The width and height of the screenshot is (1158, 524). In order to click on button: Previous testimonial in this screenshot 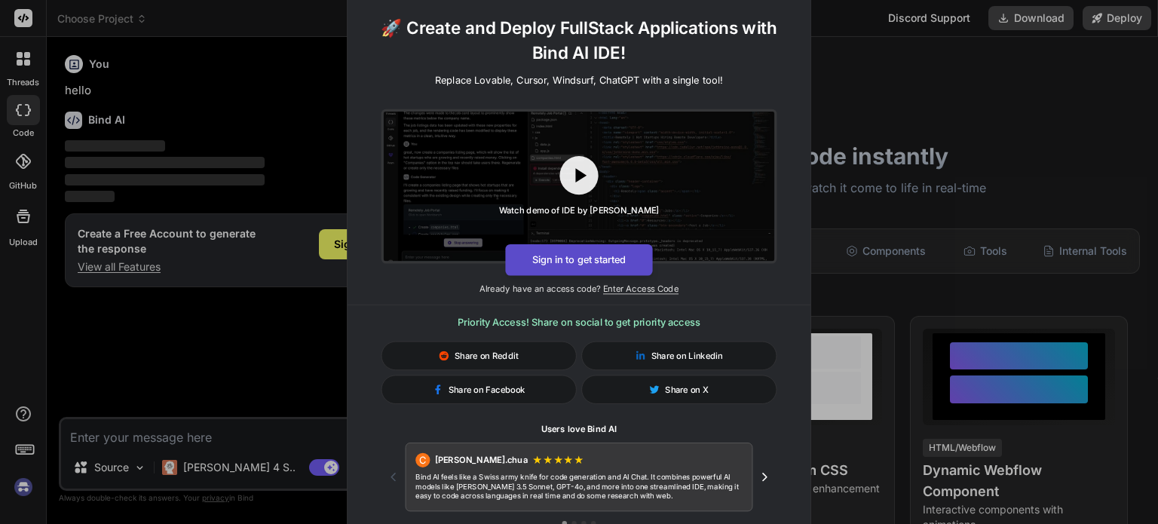, I will do `click(393, 477)`.